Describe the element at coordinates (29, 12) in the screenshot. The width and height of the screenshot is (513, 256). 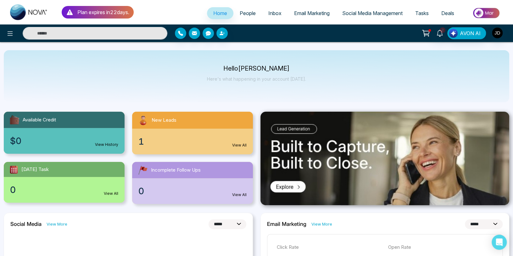
I see `img: Nova CRM Logo` at that location.